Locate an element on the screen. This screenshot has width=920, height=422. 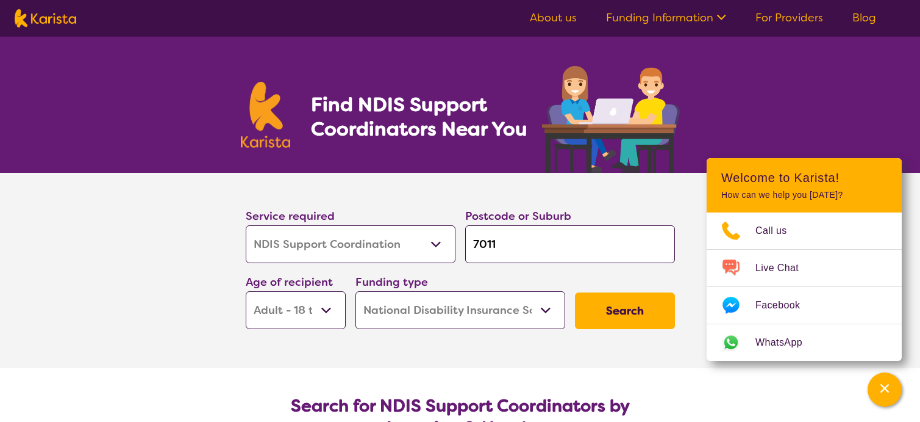
a: About us is located at coordinates (553, 18).